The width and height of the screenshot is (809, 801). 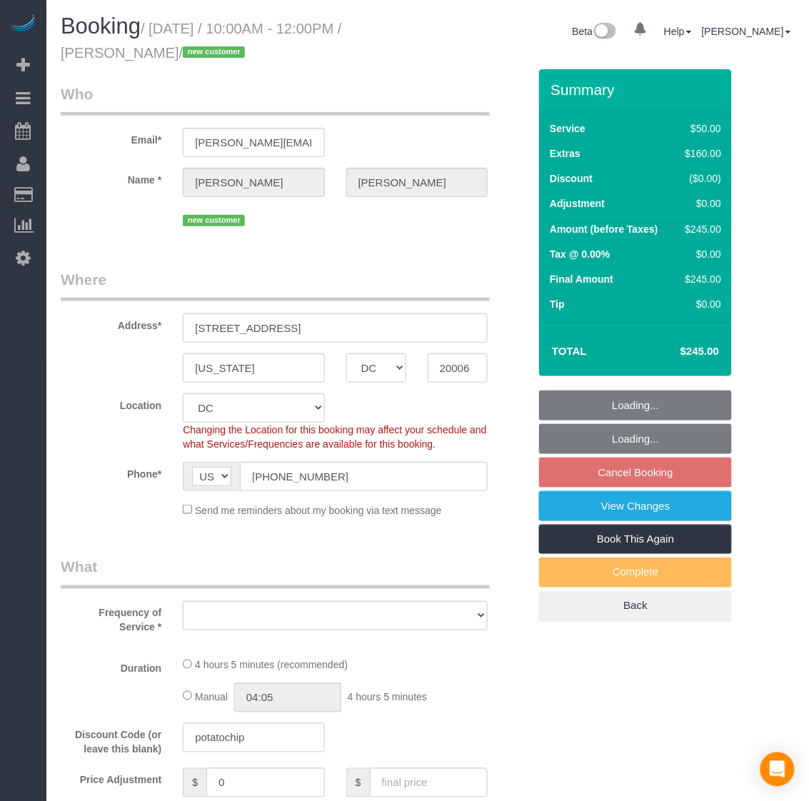 I want to click on label: Discount Code (or leave this blank), so click(x=111, y=739).